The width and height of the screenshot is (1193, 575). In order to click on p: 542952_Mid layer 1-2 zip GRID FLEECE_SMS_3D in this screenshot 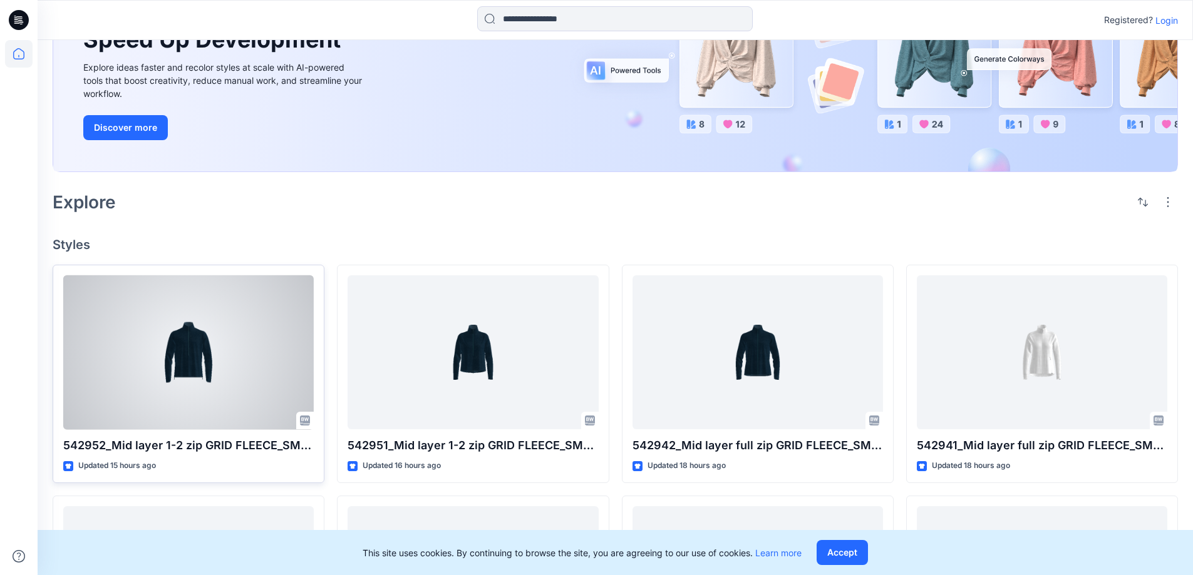, I will do `click(188, 446)`.